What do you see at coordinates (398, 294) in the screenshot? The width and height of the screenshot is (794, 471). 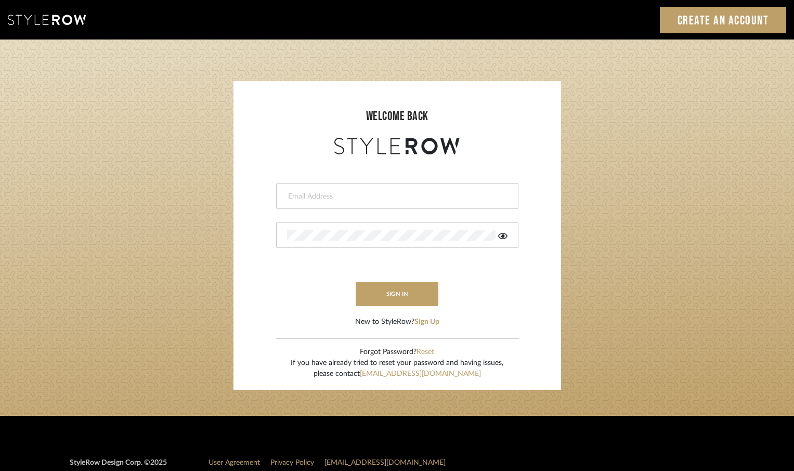 I see `button: sign in` at bounding box center [398, 294].